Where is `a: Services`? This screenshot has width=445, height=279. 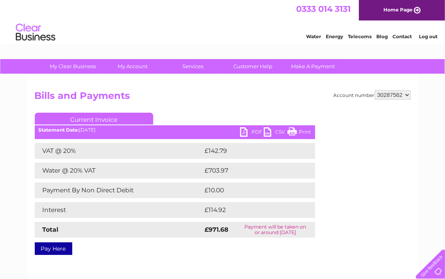
a: Services is located at coordinates (193, 66).